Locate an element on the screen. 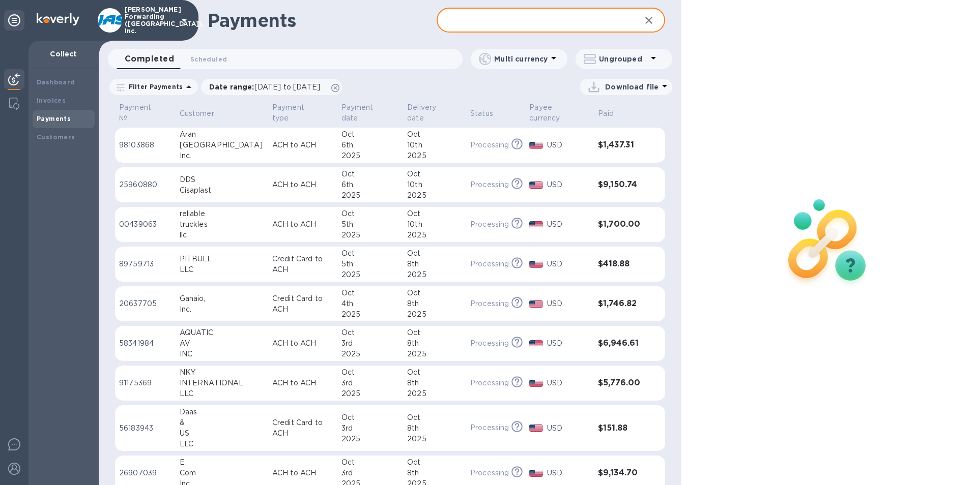  span: Paid is located at coordinates (612, 113).